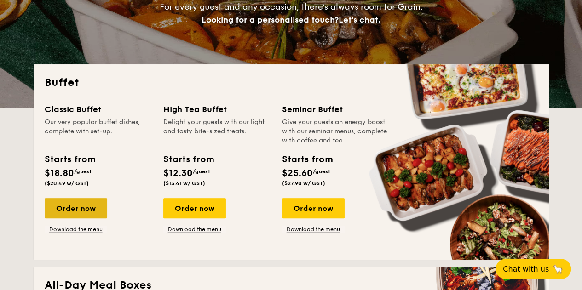 The height and width of the screenshot is (290, 582). What do you see at coordinates (526, 269) in the screenshot?
I see `span: Chat with us` at bounding box center [526, 269].